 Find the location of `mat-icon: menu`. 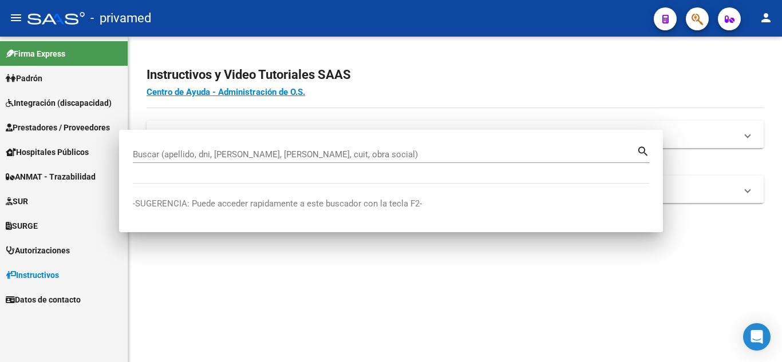

mat-icon: menu is located at coordinates (16, 18).